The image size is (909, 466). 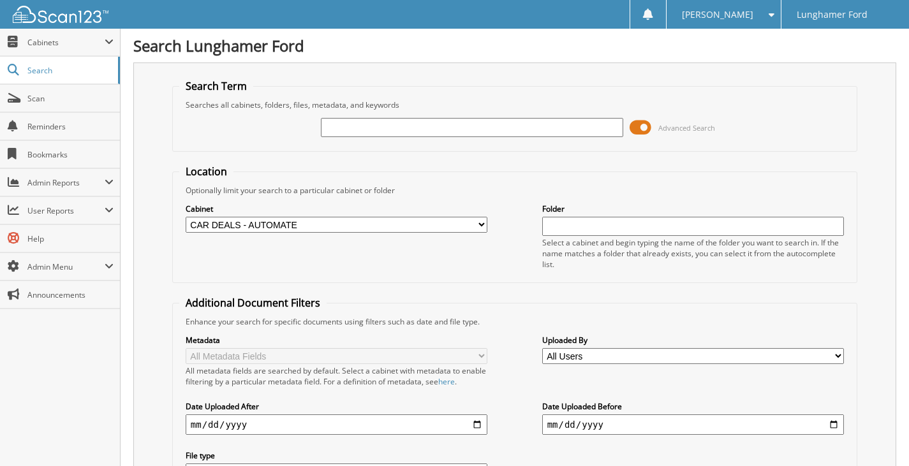 I want to click on h1: Search Lunghamer Ford, so click(x=515, y=45).